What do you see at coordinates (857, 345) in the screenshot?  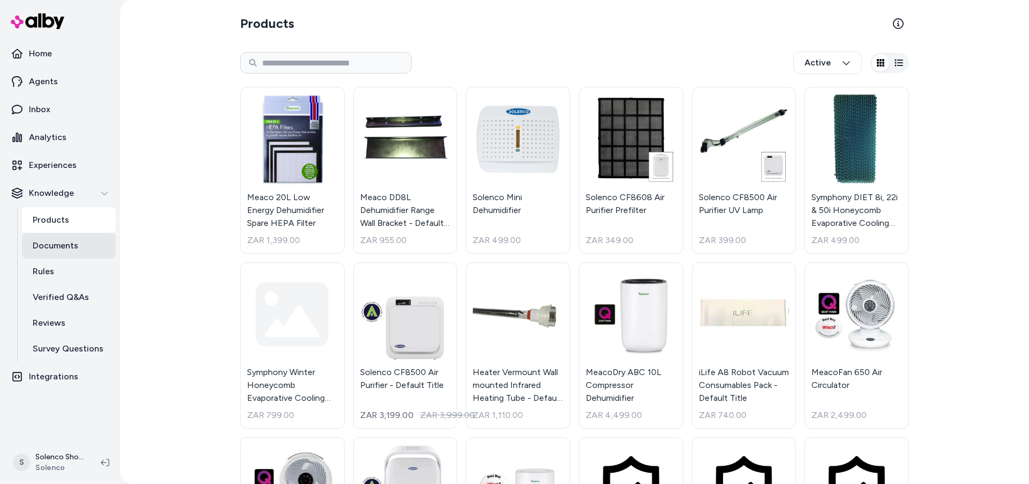 I see `a: MeacoFan 650 Air CirculatorMeacoFan 650 Air CirculatorZAR 2,499.00` at bounding box center [857, 345].